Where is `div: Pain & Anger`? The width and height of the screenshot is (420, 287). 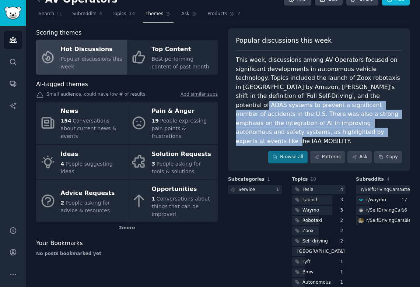 div: Pain & Anger is located at coordinates (183, 112).